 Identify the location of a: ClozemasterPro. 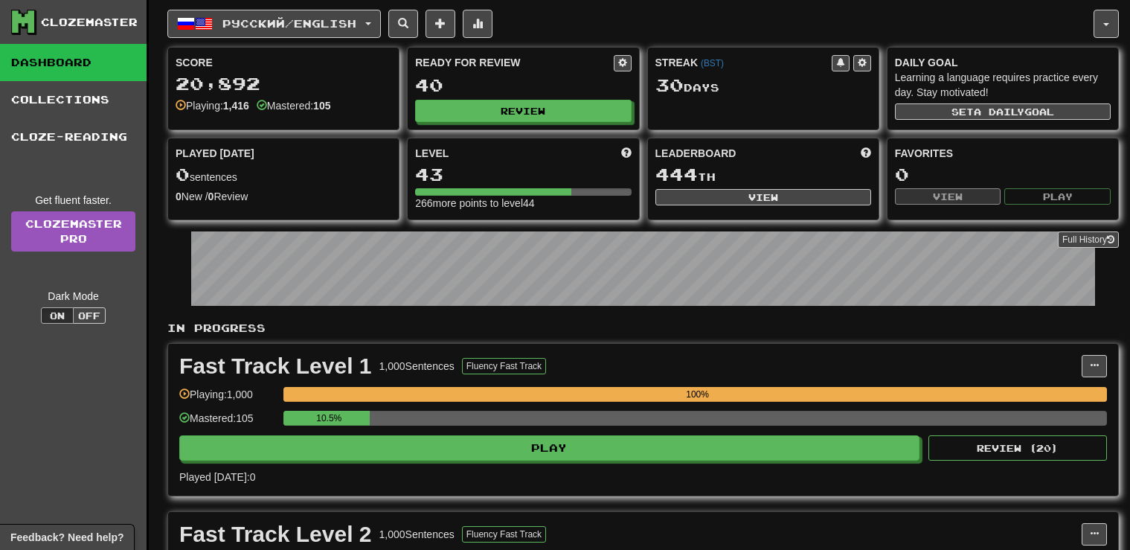
(73, 231).